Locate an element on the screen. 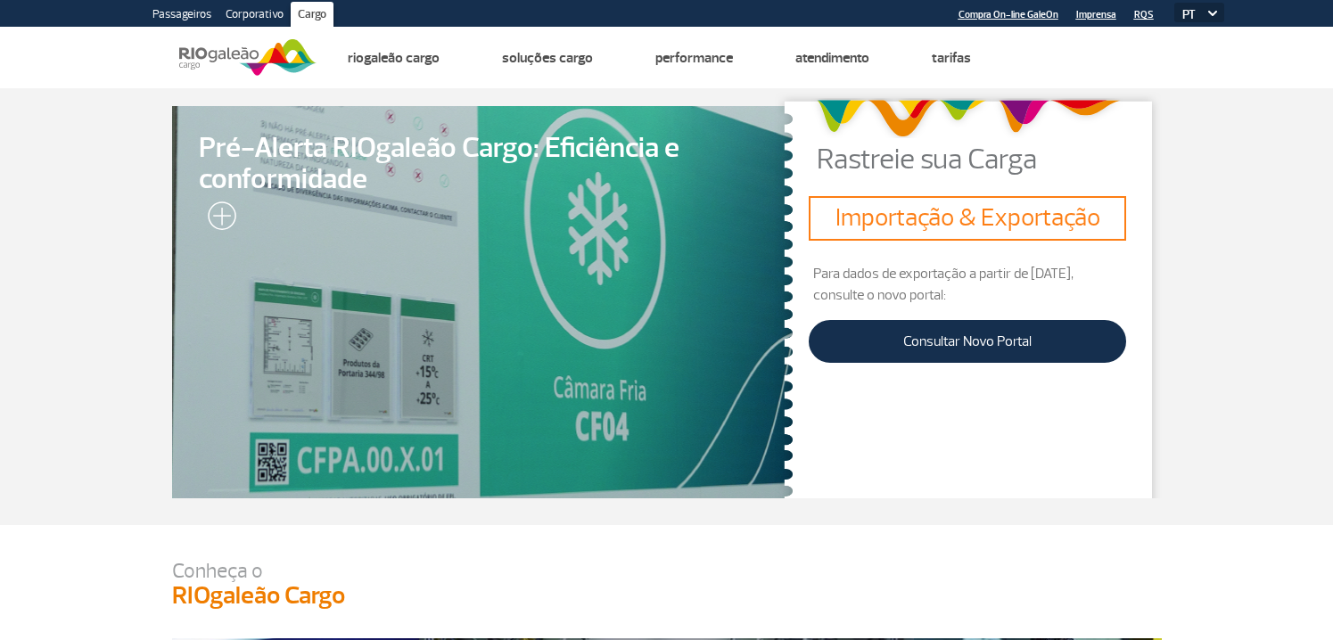 Image resolution: width=1333 pixels, height=640 pixels. p: Rastreie sua Carga is located at coordinates (989, 160).